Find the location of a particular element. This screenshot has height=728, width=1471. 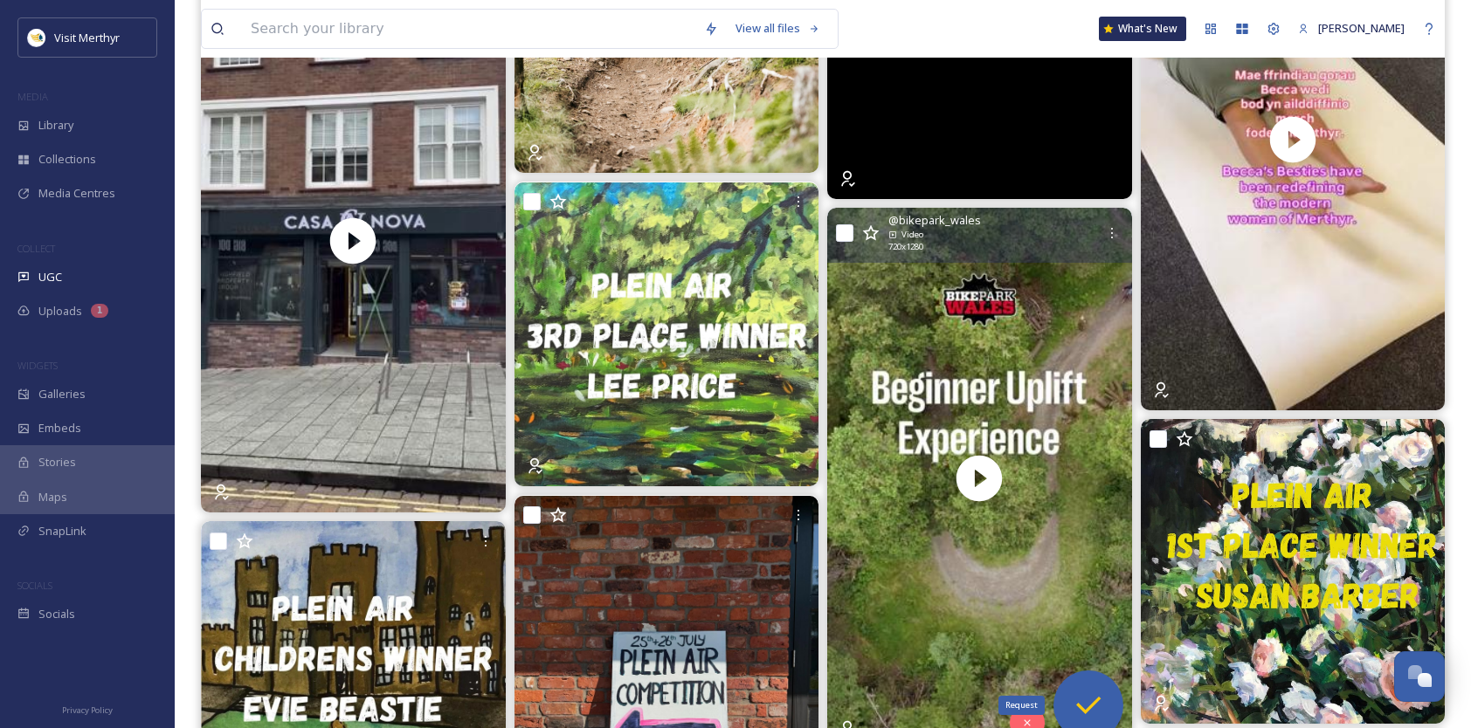

button: Open Chat is located at coordinates (1419, 677).